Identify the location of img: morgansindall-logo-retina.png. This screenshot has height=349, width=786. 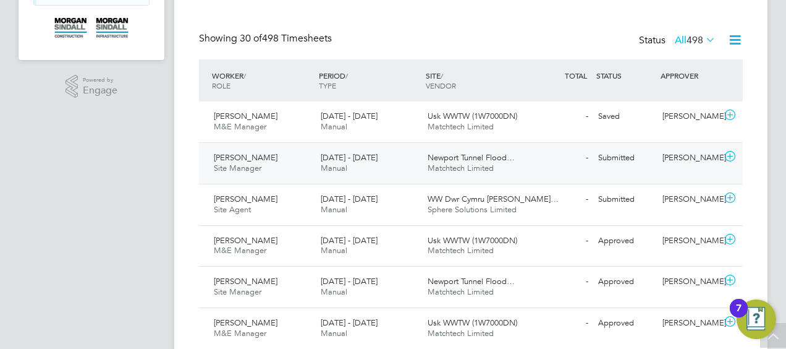
(91, 28).